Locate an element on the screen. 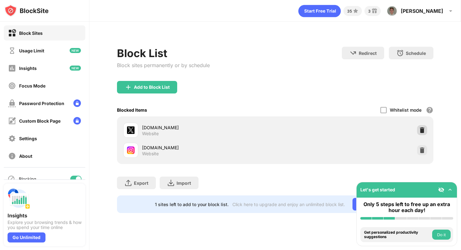  div: Blocked Items is located at coordinates (132, 110).